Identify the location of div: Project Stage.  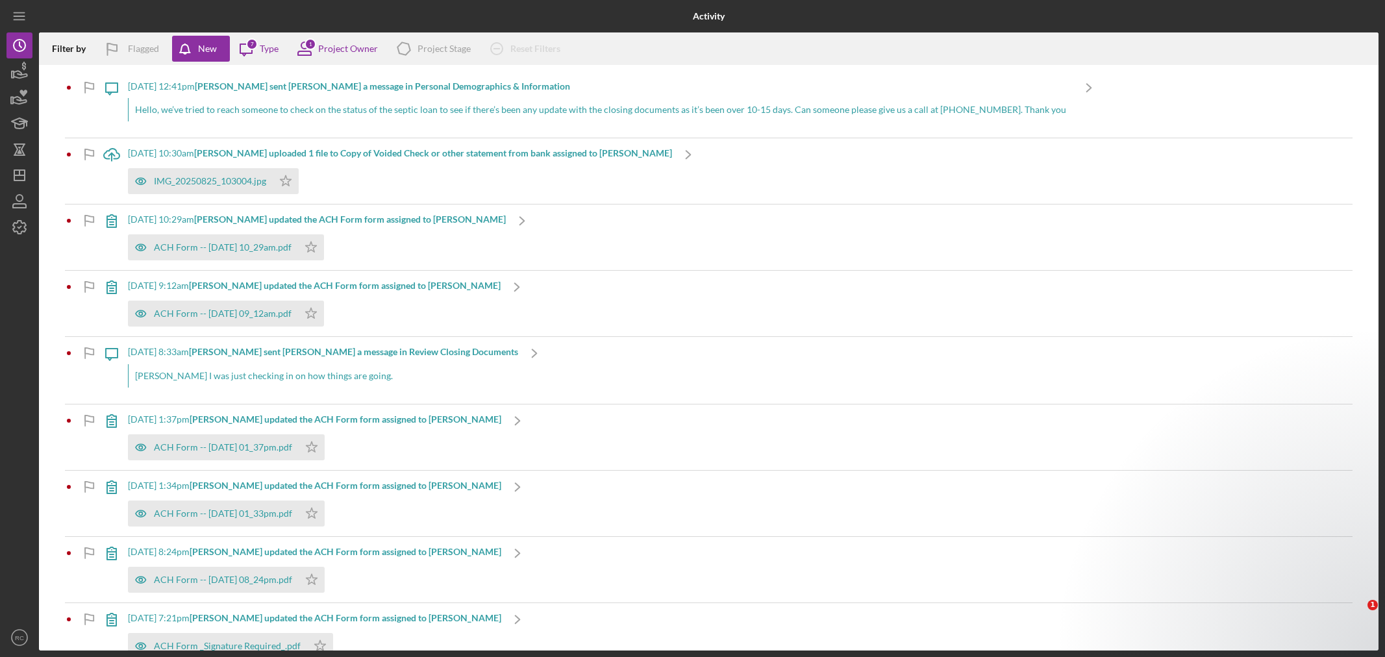
(444, 49).